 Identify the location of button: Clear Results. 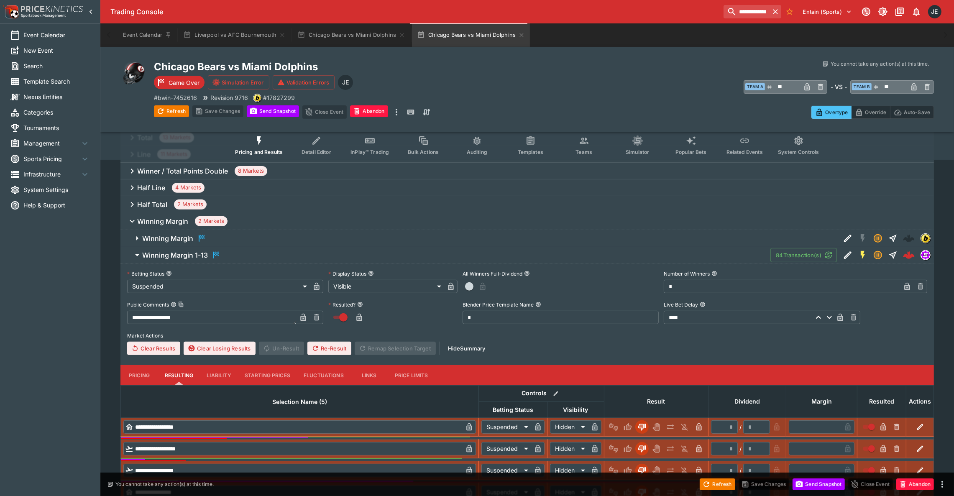
(153, 348).